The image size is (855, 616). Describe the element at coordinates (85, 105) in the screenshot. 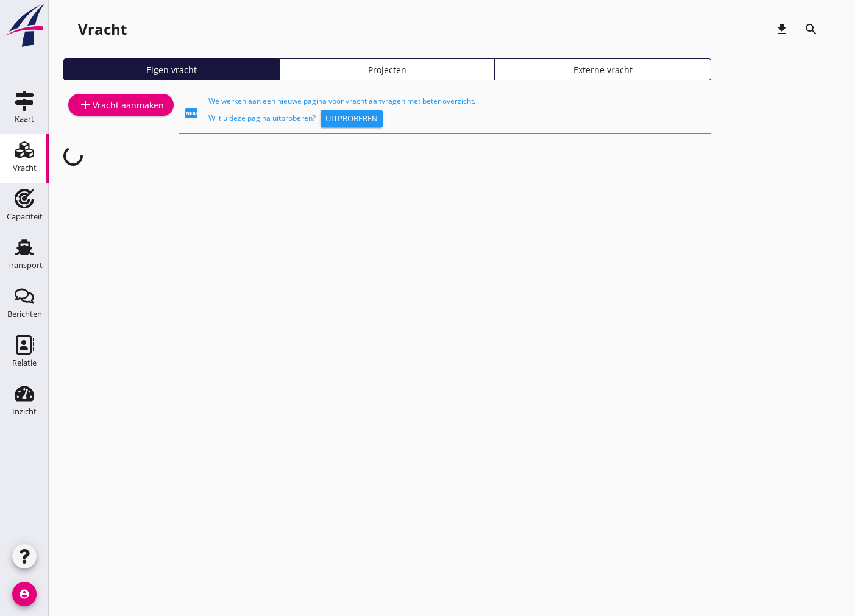

I see `i: add` at that location.